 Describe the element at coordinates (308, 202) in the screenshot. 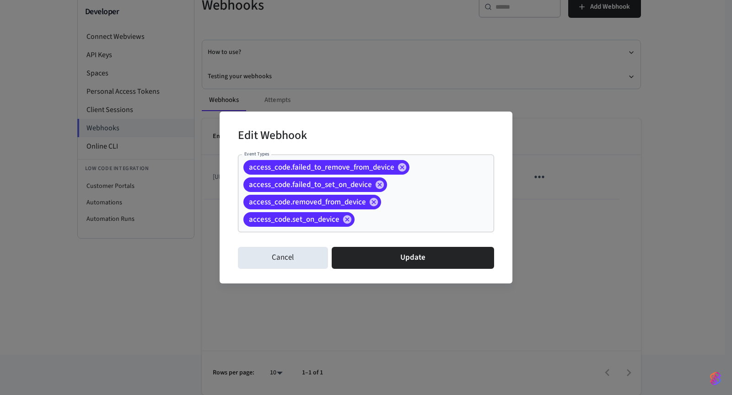

I see `span: access_code.removed_from_device` at that location.